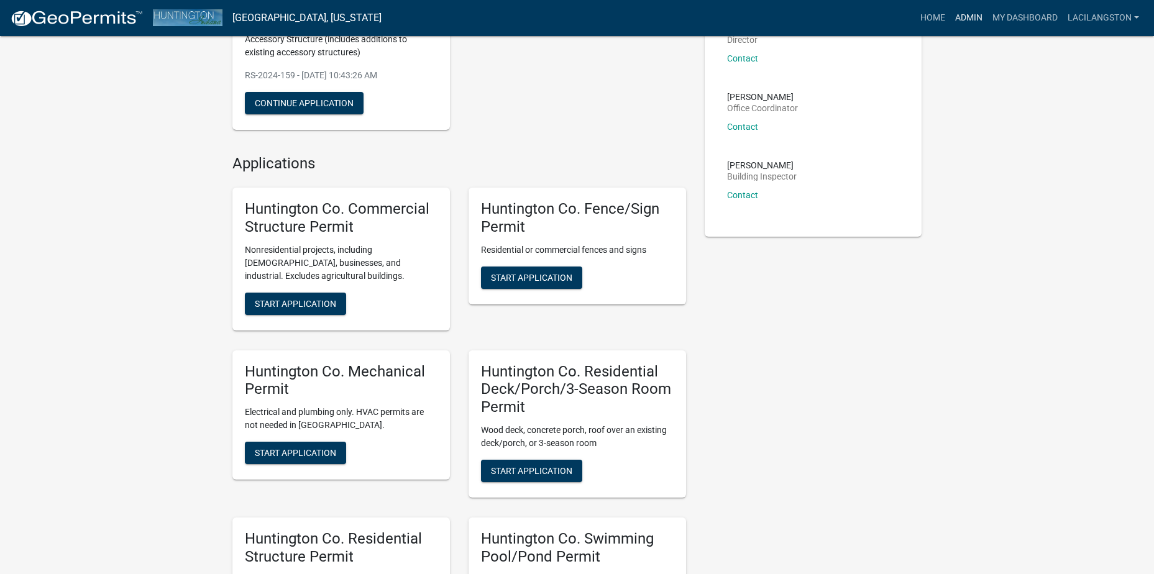 Image resolution: width=1154 pixels, height=574 pixels. What do you see at coordinates (341, 381) in the screenshot?
I see `h5: Huntington Co. Mechanical Permit` at bounding box center [341, 381].